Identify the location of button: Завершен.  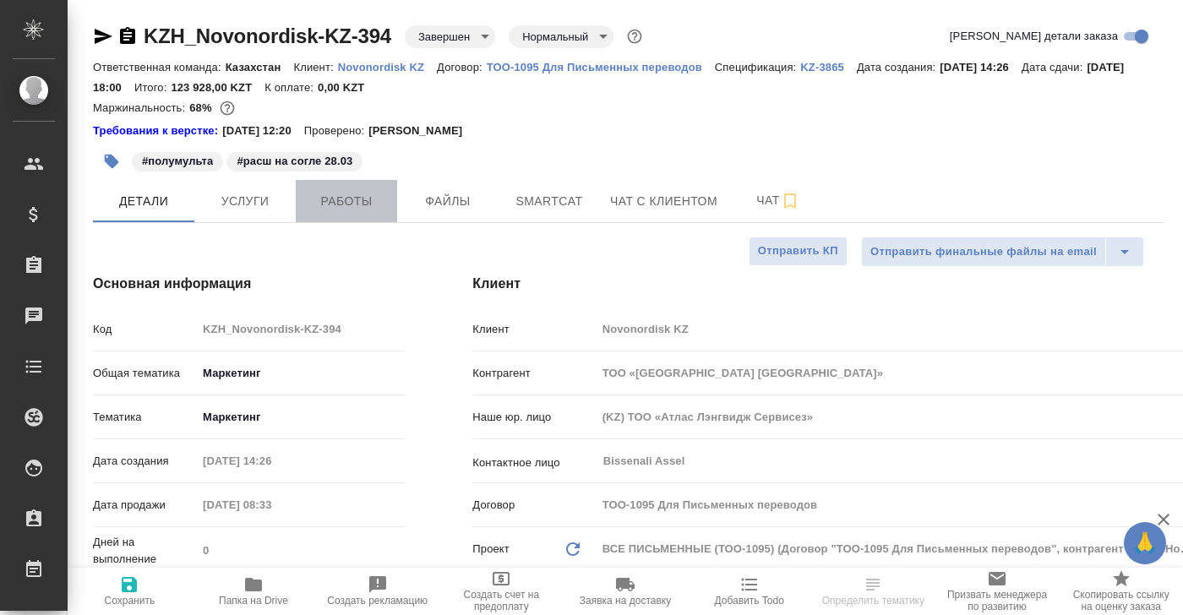
(444, 36).